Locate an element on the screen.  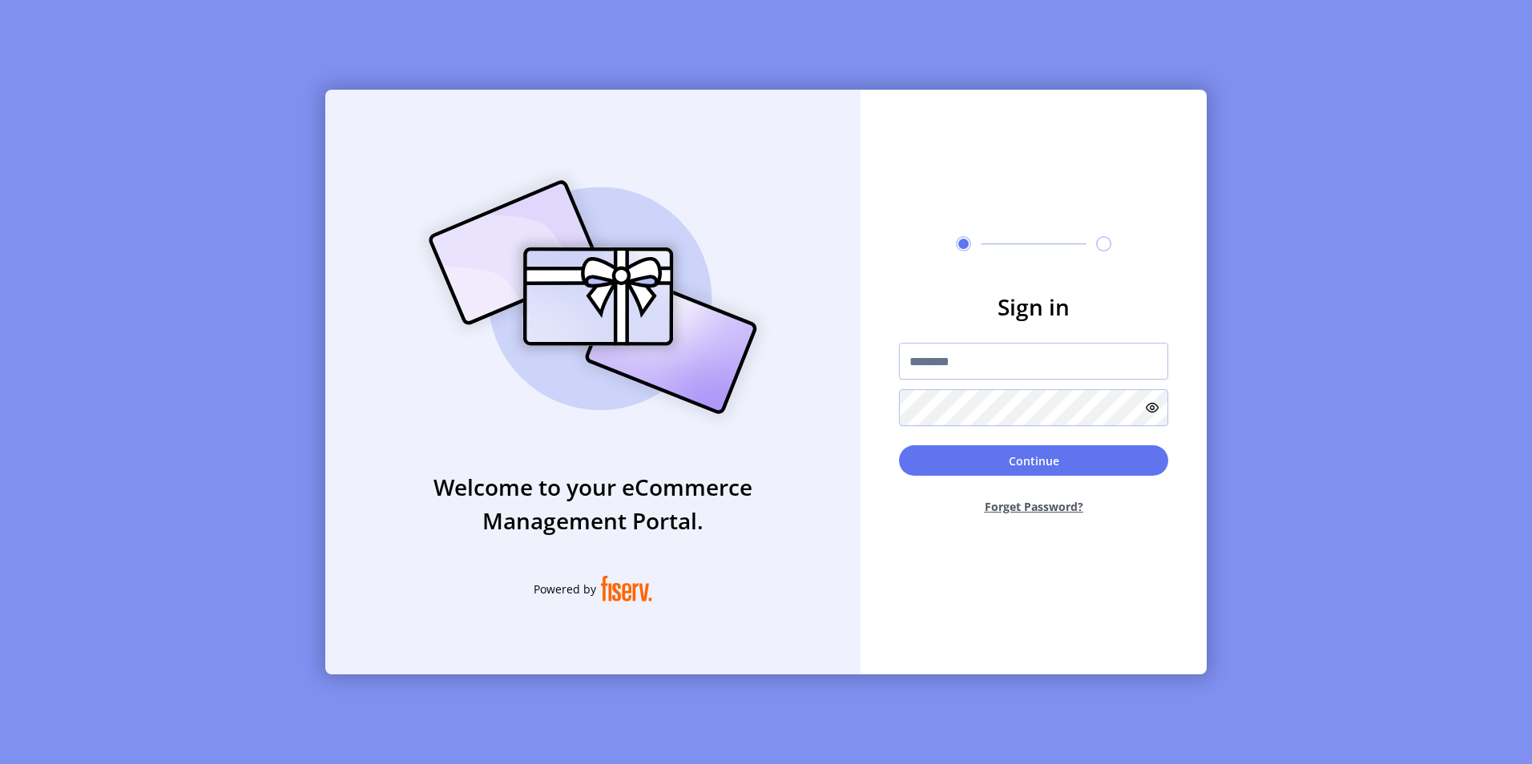
h3: Sign in is located at coordinates (1034, 307).